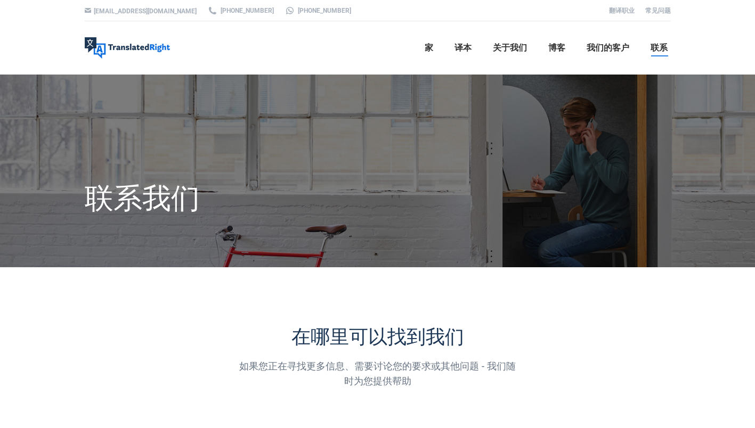 The width and height of the screenshot is (755, 428). What do you see at coordinates (622, 11) in the screenshot?
I see `a: 翻译职业` at bounding box center [622, 11].